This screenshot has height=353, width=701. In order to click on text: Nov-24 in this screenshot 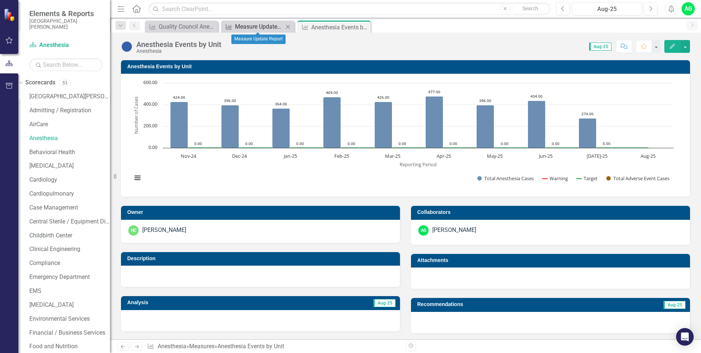, I will do `click(188, 156)`.